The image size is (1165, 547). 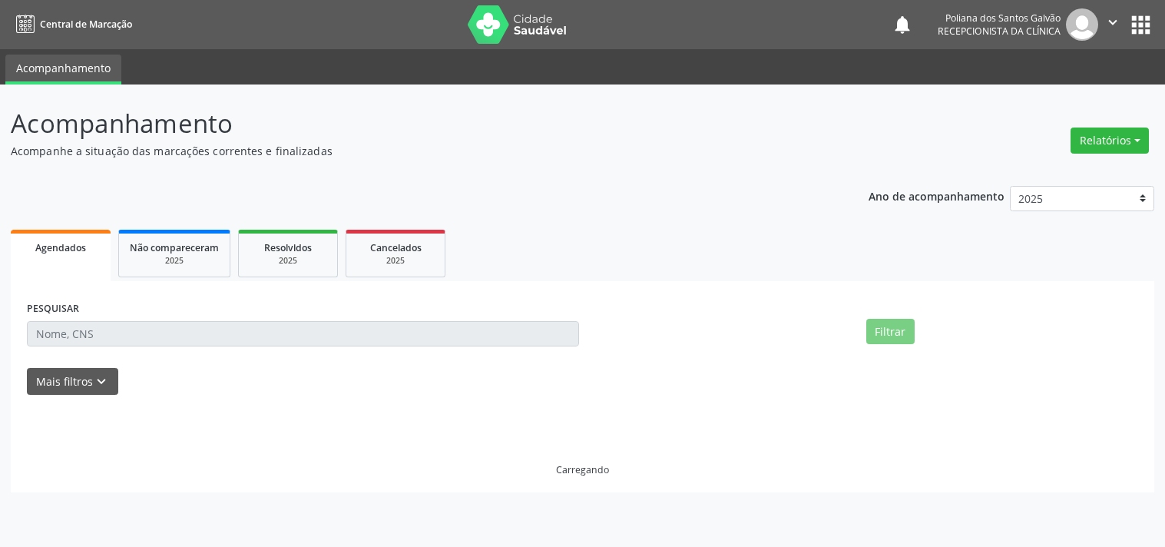 I want to click on p: Ano de acompanhamento, so click(x=936, y=195).